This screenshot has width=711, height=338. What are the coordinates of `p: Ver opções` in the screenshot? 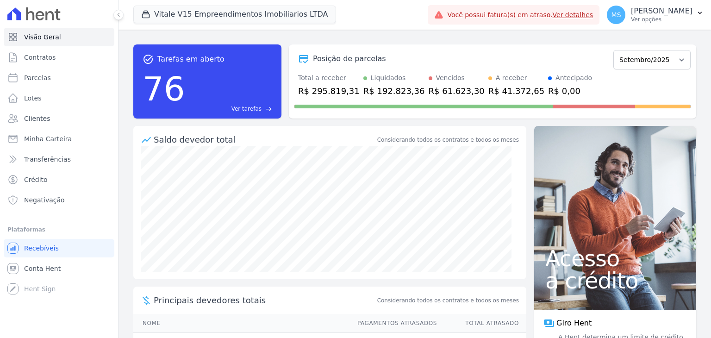 It's located at (661, 19).